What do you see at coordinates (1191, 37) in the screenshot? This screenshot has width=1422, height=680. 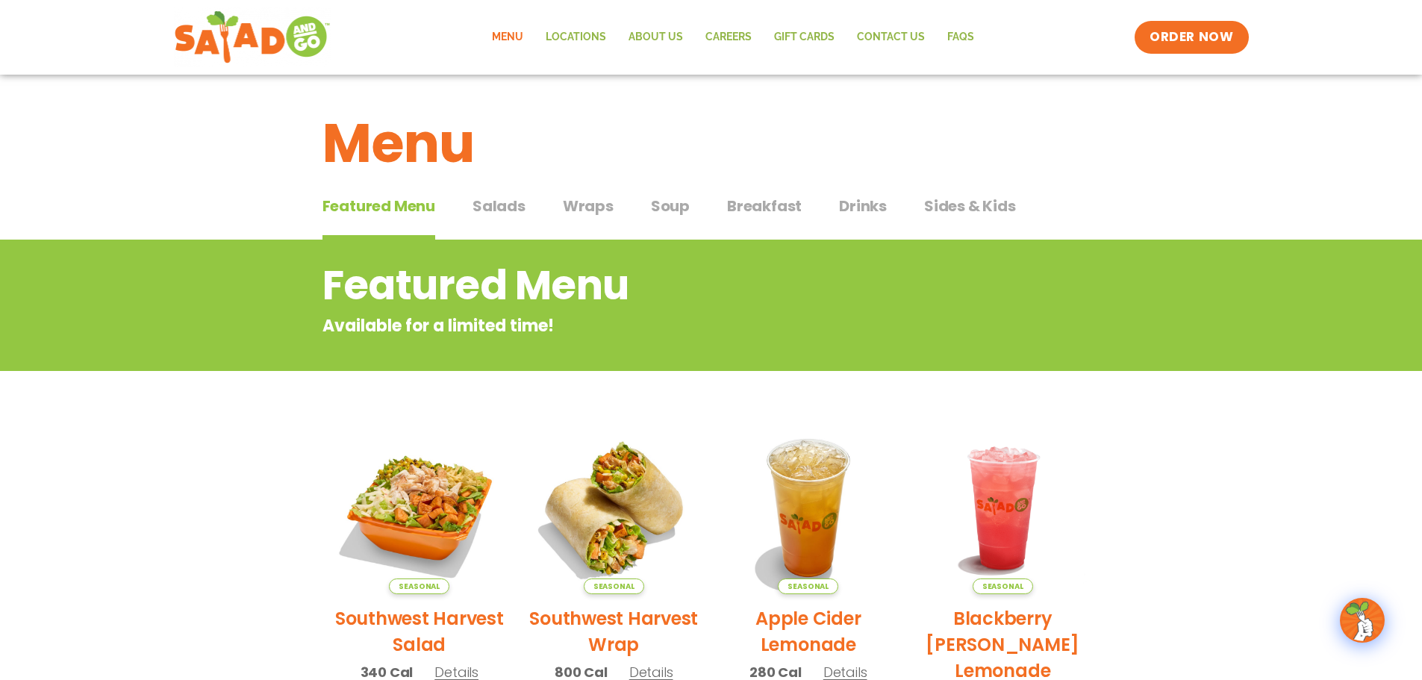 I see `span: ORDER NOW` at bounding box center [1191, 37].